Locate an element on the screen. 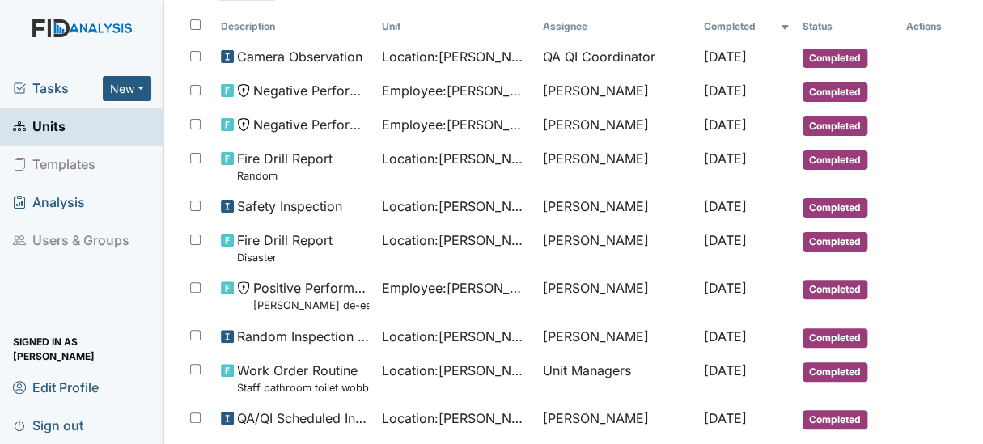  small: Random is located at coordinates (285, 176).